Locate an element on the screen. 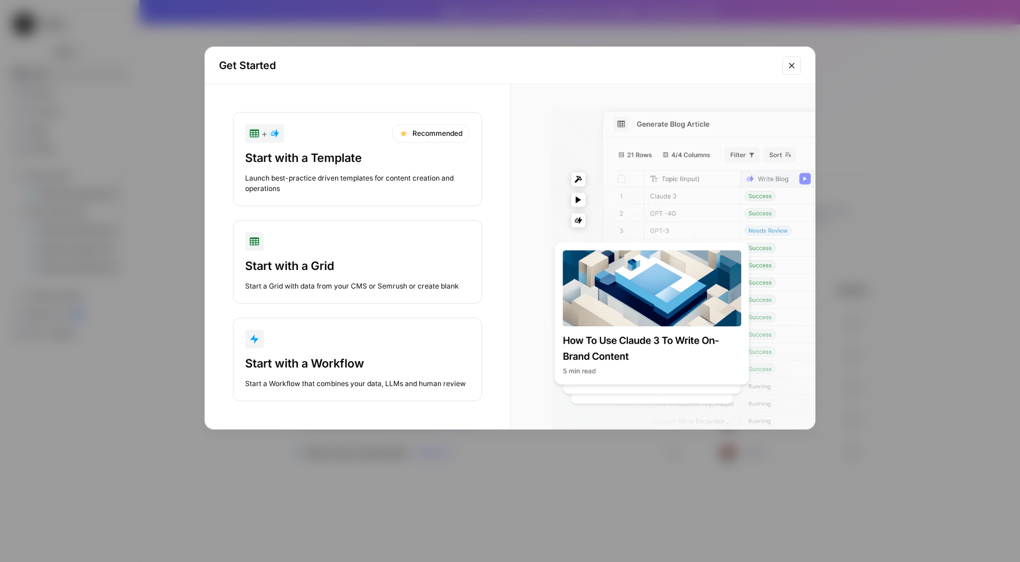 The height and width of the screenshot is (562, 1020). button: +RecommendedStart with a TemplateLaunch best-practice driven templates for content creation and o... is located at coordinates (357, 159).